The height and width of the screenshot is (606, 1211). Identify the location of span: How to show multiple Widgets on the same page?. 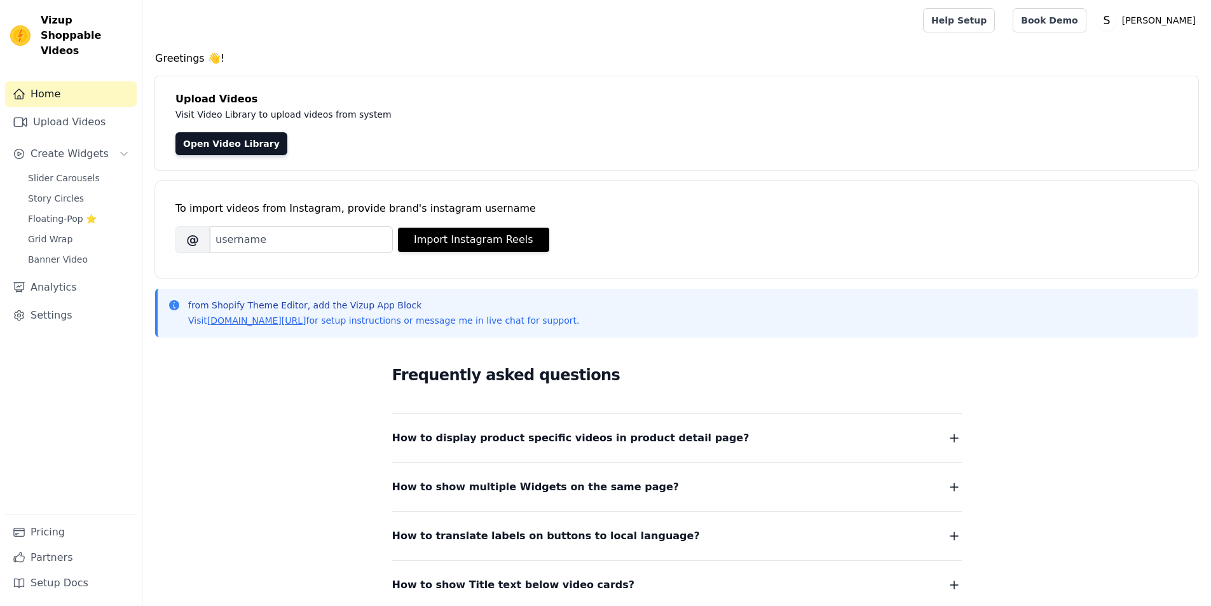
(536, 487).